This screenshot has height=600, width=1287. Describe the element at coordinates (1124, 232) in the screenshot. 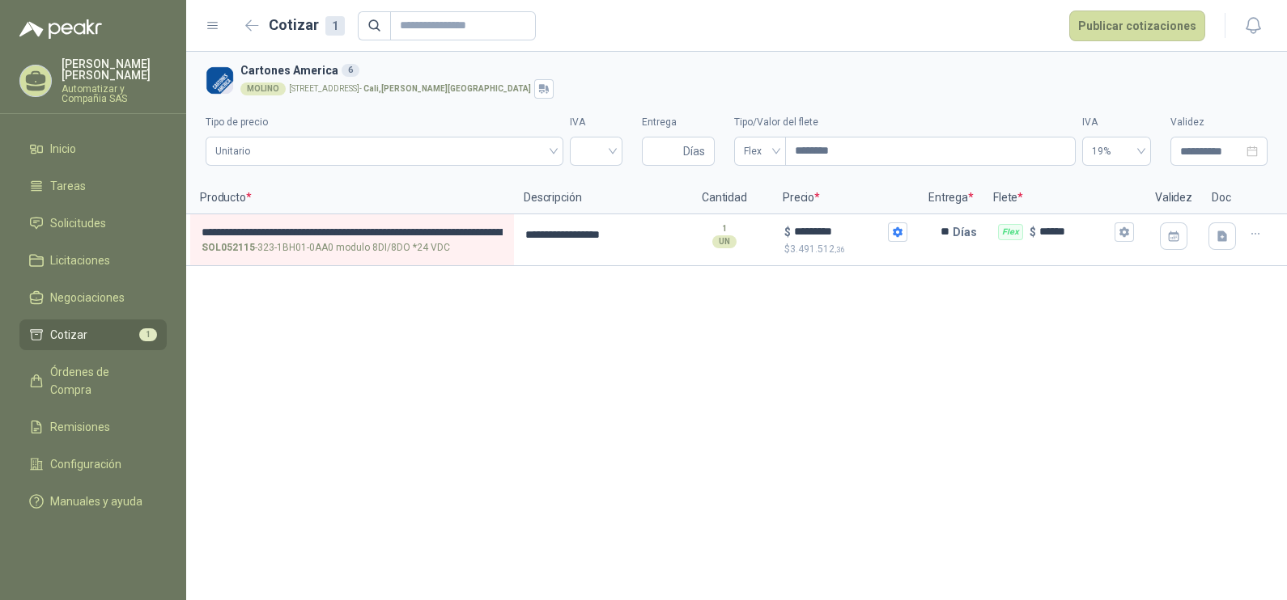

I see `button: Flex $` at that location.